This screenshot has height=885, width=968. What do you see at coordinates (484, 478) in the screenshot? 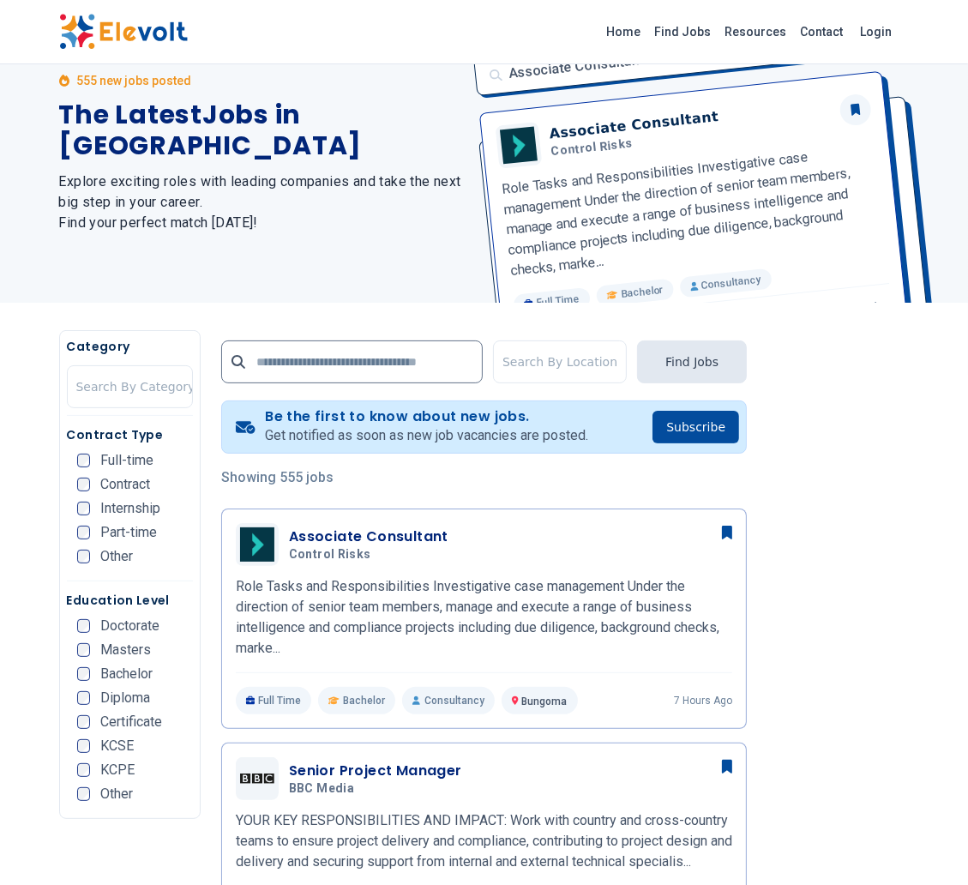
I see `p: Showing 555 jobs` at bounding box center [484, 478].